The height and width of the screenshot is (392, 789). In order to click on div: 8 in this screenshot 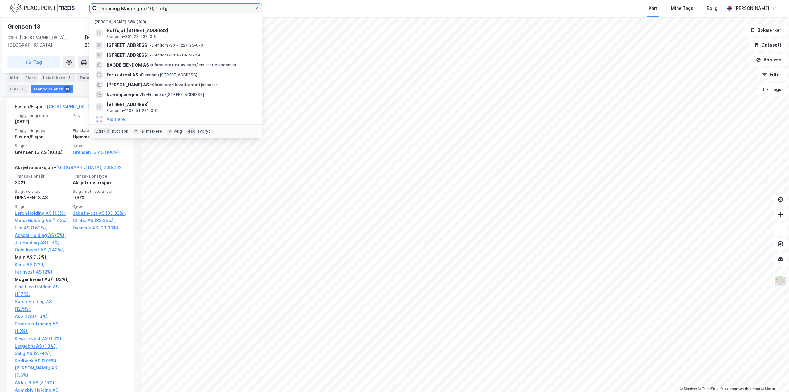, I will do `click(69, 78)`.